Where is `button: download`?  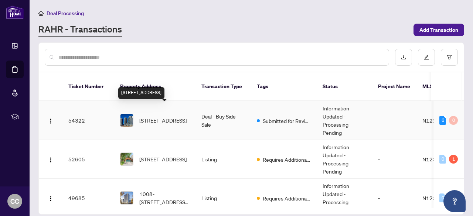
button: download is located at coordinates (403, 57).